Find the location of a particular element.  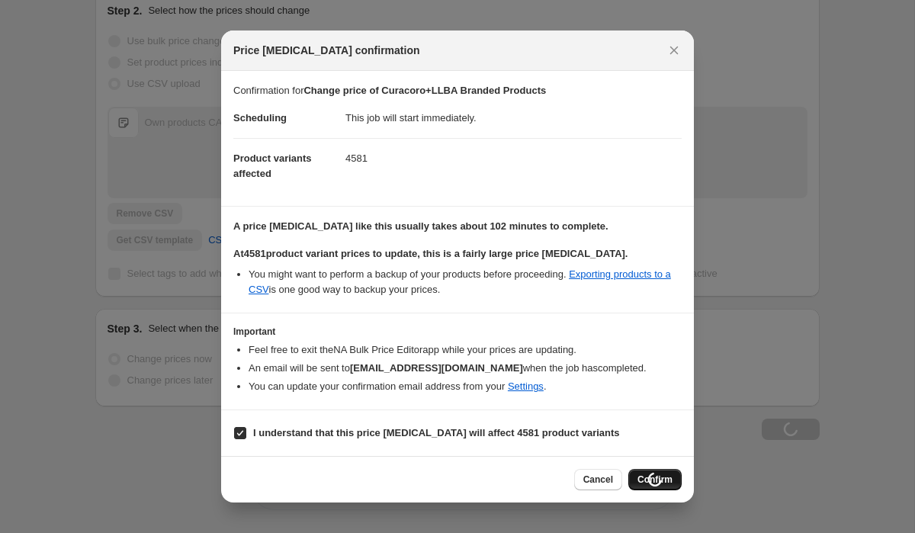

li: An email will be sent to when the job has completed . is located at coordinates (465, 368).